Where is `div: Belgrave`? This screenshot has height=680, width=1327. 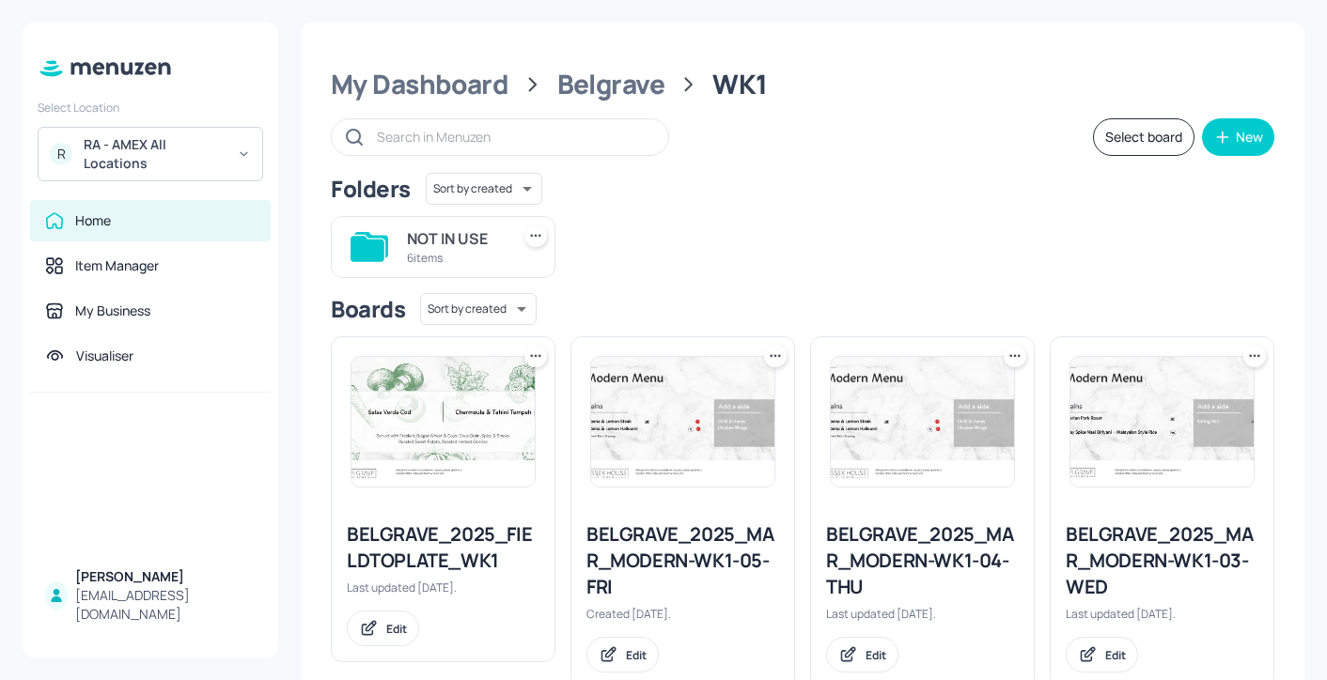
div: Belgrave is located at coordinates (611, 85).